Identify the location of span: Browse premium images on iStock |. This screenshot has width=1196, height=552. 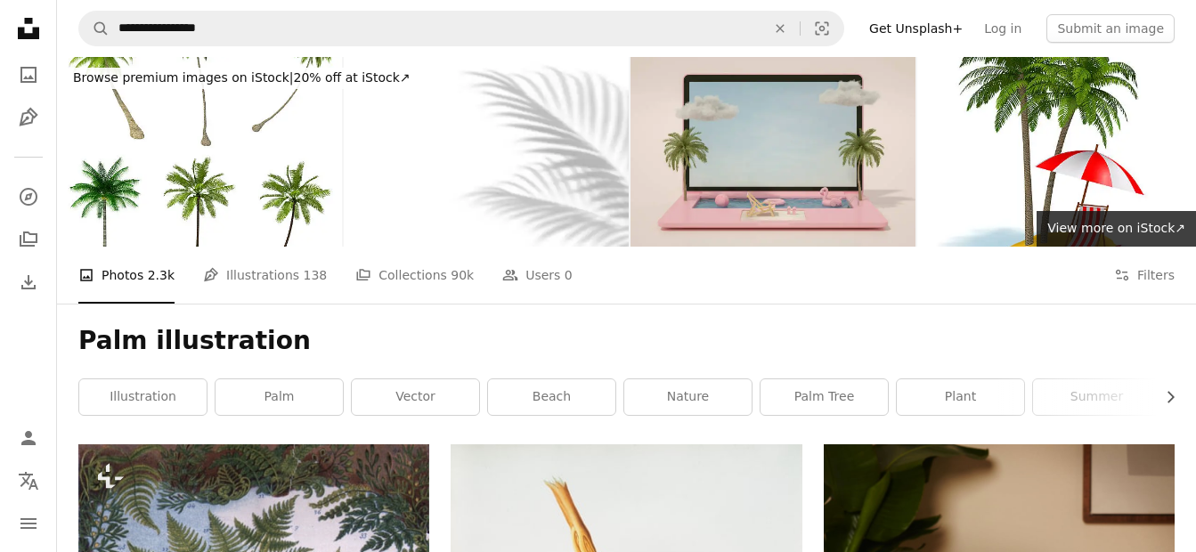
(183, 77).